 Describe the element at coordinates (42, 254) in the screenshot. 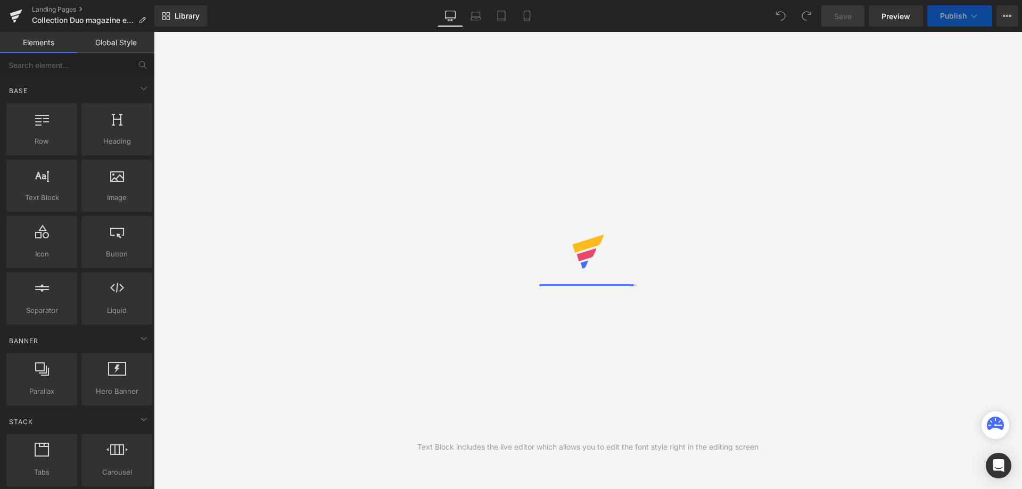

I see `span: Icon` at that location.